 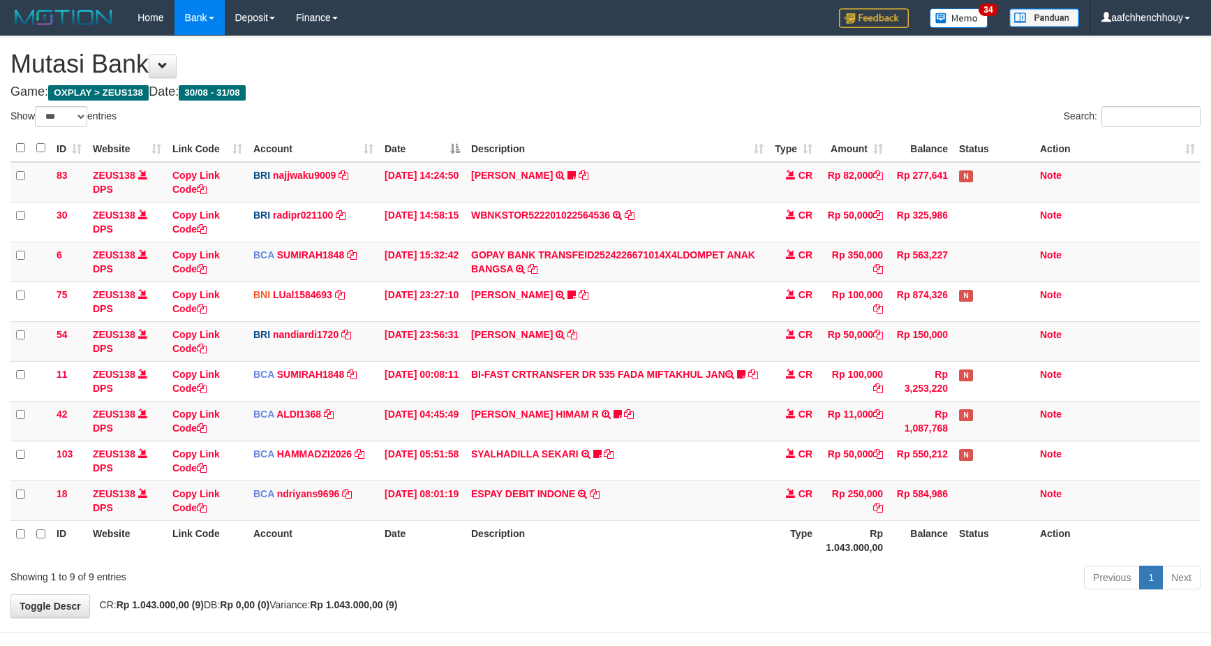 I want to click on a: SYALHADILLA SEKARI, so click(x=525, y=454).